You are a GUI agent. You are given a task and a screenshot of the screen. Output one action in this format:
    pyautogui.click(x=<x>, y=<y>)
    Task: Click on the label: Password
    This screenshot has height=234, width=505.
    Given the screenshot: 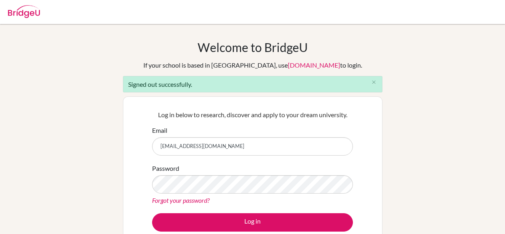 What is the action you would take?
    pyautogui.click(x=166, y=168)
    